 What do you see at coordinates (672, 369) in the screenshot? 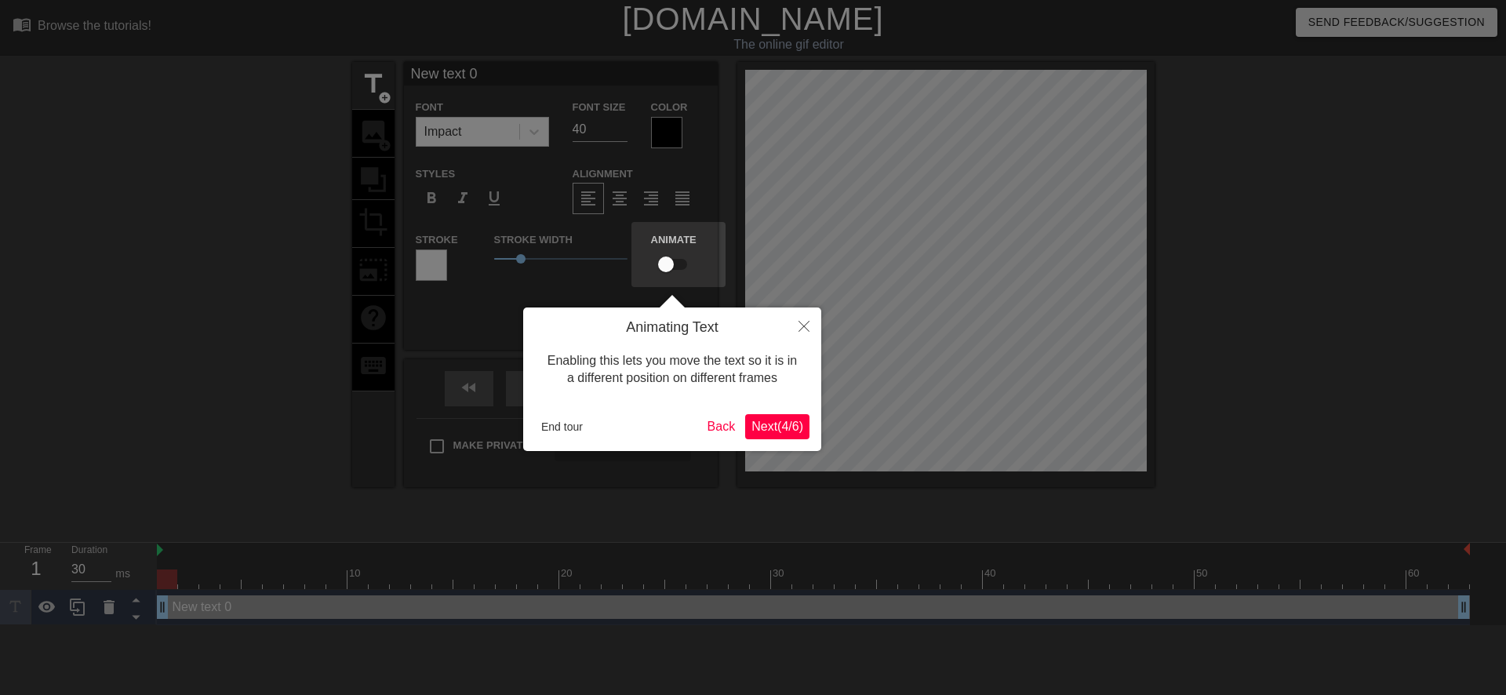
I see `div: Enabling this lets you move the text so it is in a different position on different frames` at bounding box center [672, 369].